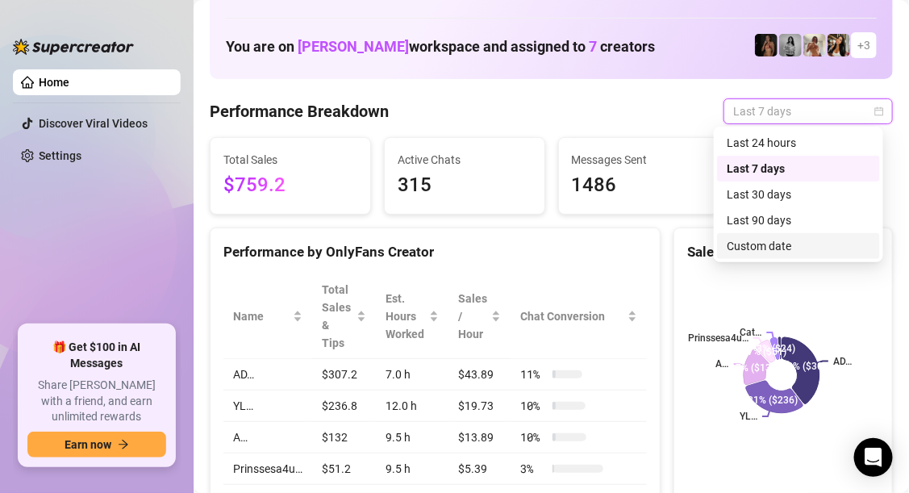  What do you see at coordinates (290, 185) in the screenshot?
I see `span: $759.2` at bounding box center [290, 185].